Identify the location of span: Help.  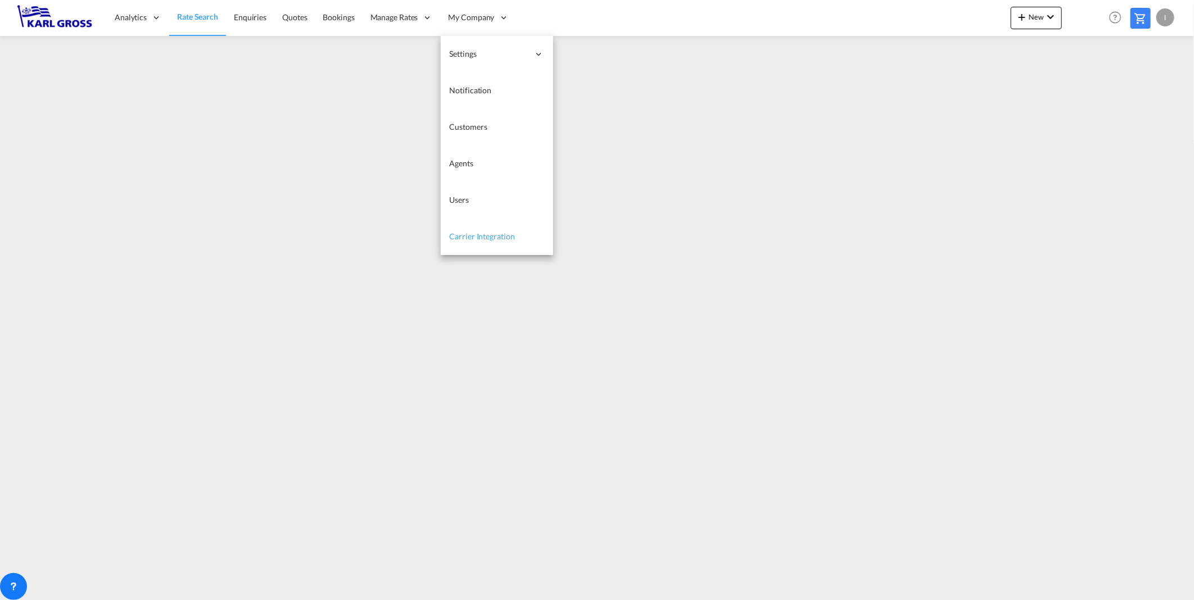
(1115, 17).